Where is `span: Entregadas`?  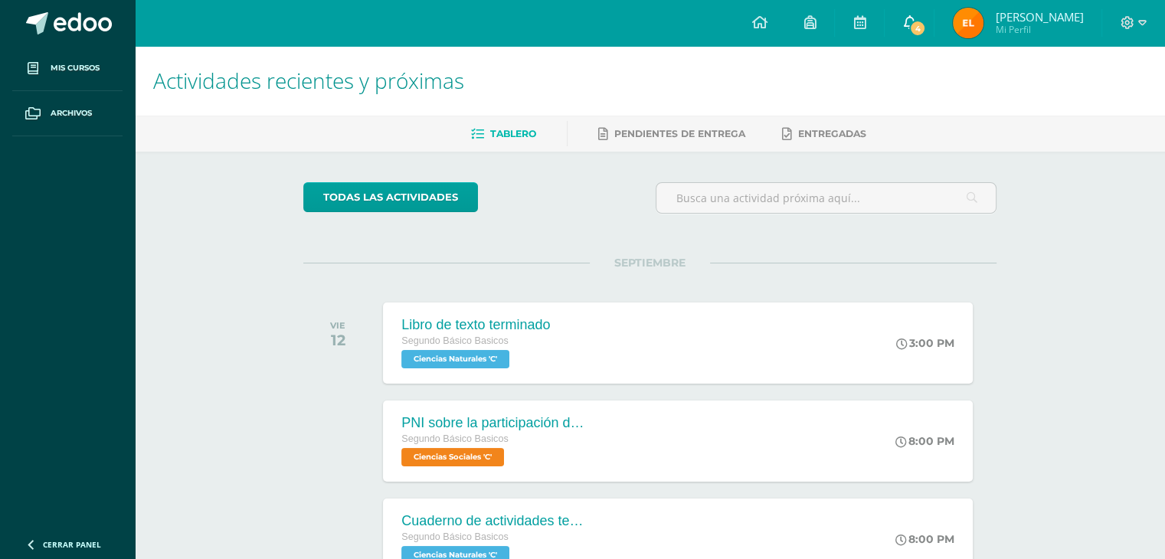 span: Entregadas is located at coordinates (832, 133).